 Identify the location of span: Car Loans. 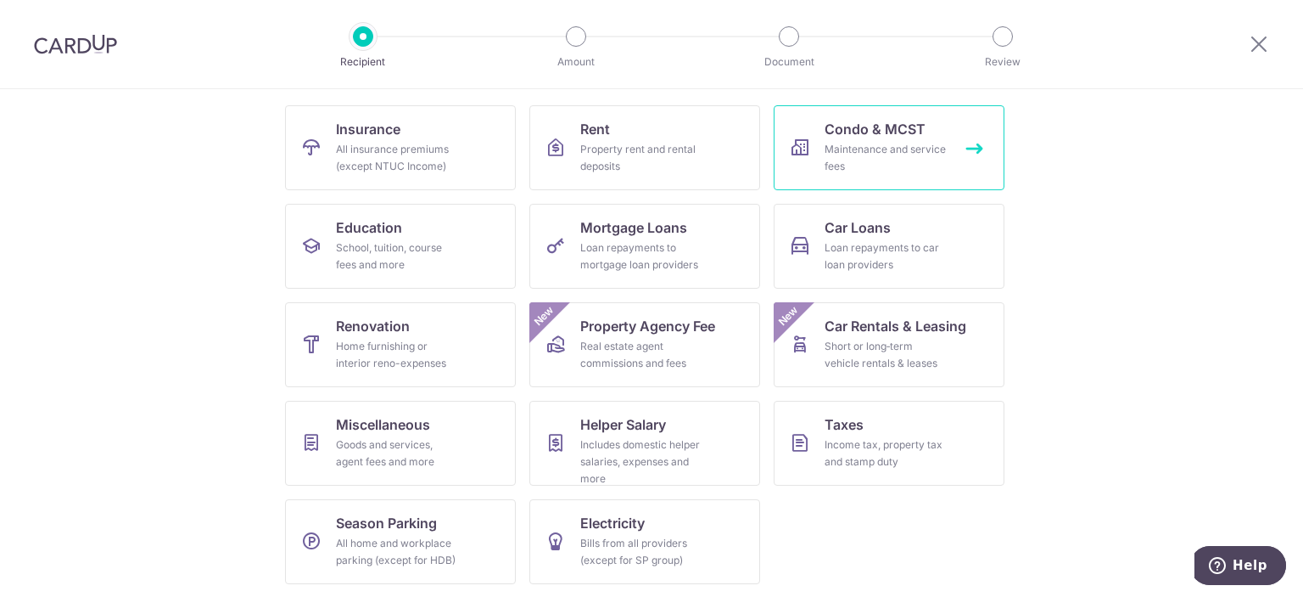
(858, 227).